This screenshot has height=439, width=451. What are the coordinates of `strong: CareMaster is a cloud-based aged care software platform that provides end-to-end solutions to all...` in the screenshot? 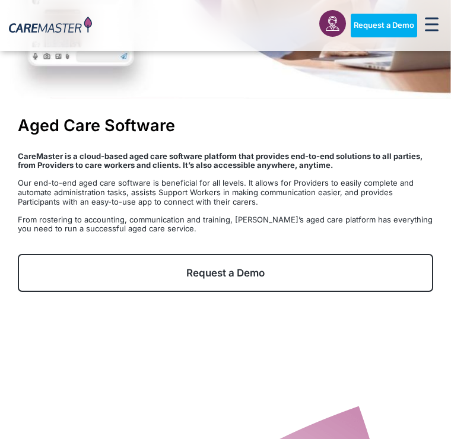 It's located at (220, 161).